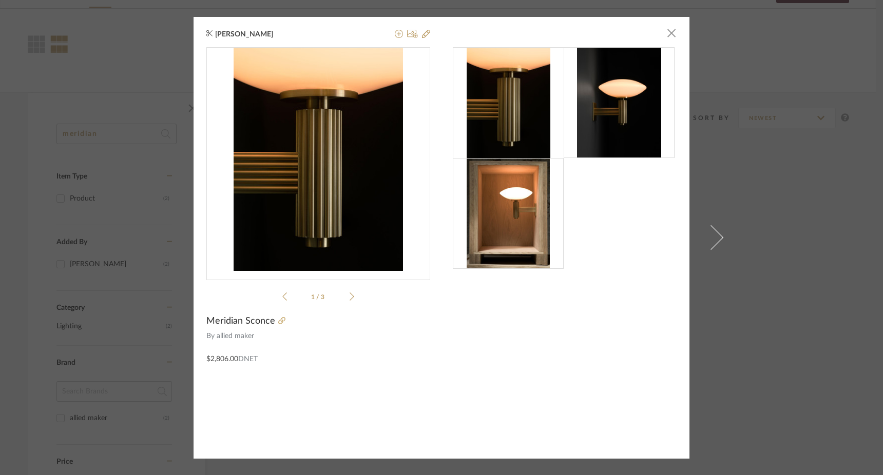 Image resolution: width=883 pixels, height=475 pixels. Describe the element at coordinates (318, 160) in the screenshot. I see `img: 6a13a480-27bc-409f-8dd9-15be50f92a1c_436x436.jpg` at that location.